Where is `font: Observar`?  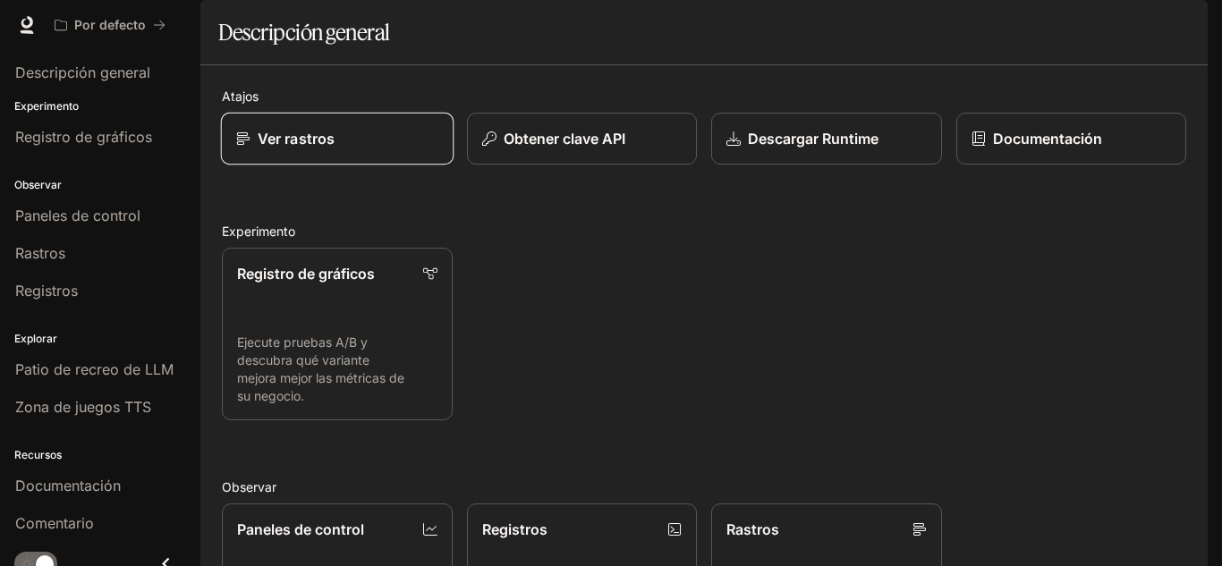 font: Observar is located at coordinates (249, 487).